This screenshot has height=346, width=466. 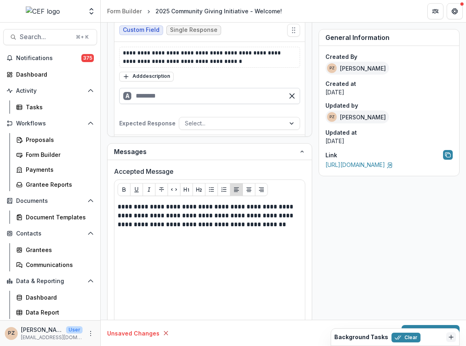 I want to click on div: Grantees, so click(x=58, y=249).